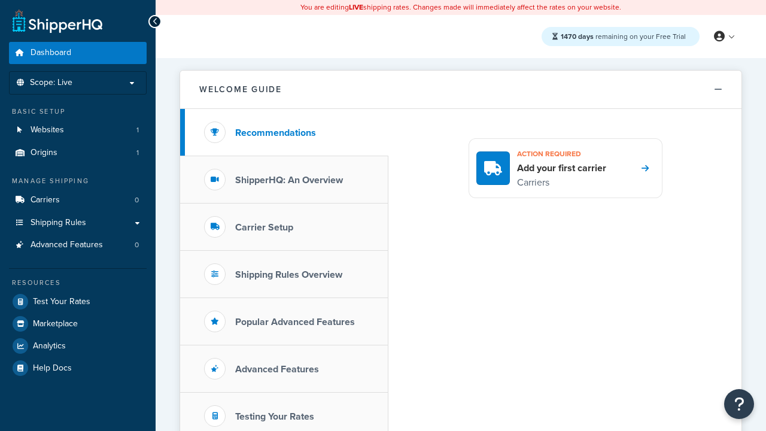  Describe the element at coordinates (264, 227) in the screenshot. I see `h3: Carrier Setup` at that location.